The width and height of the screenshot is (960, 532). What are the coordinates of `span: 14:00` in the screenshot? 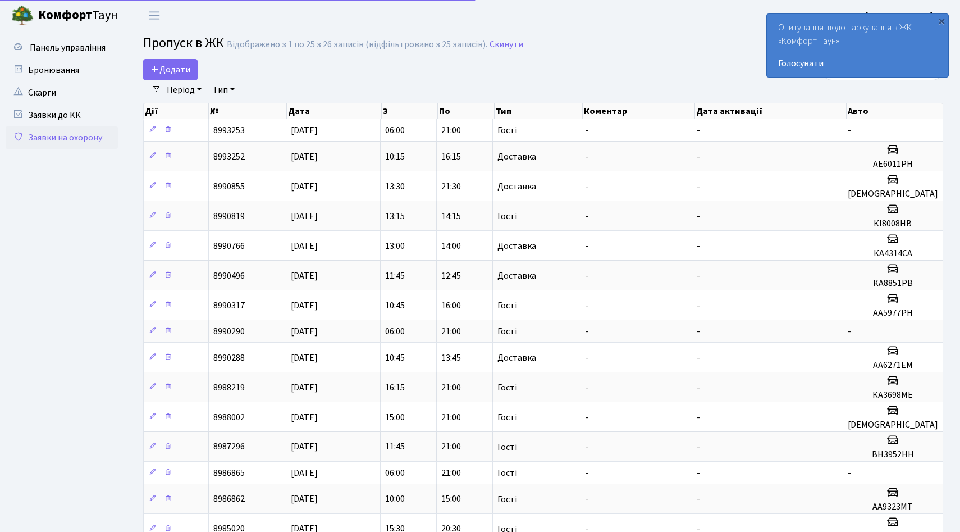 It's located at (451, 246).